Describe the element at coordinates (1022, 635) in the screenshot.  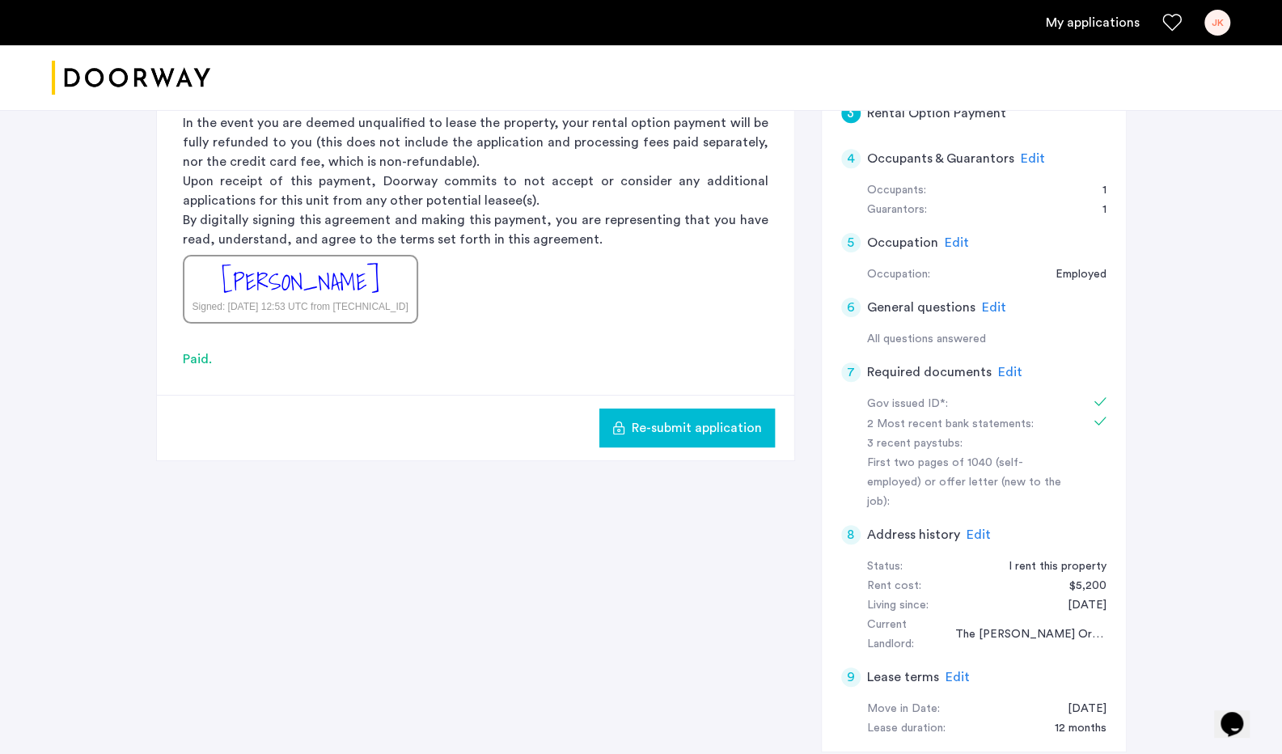
I see `div: The Brodsky Organization` at that location.